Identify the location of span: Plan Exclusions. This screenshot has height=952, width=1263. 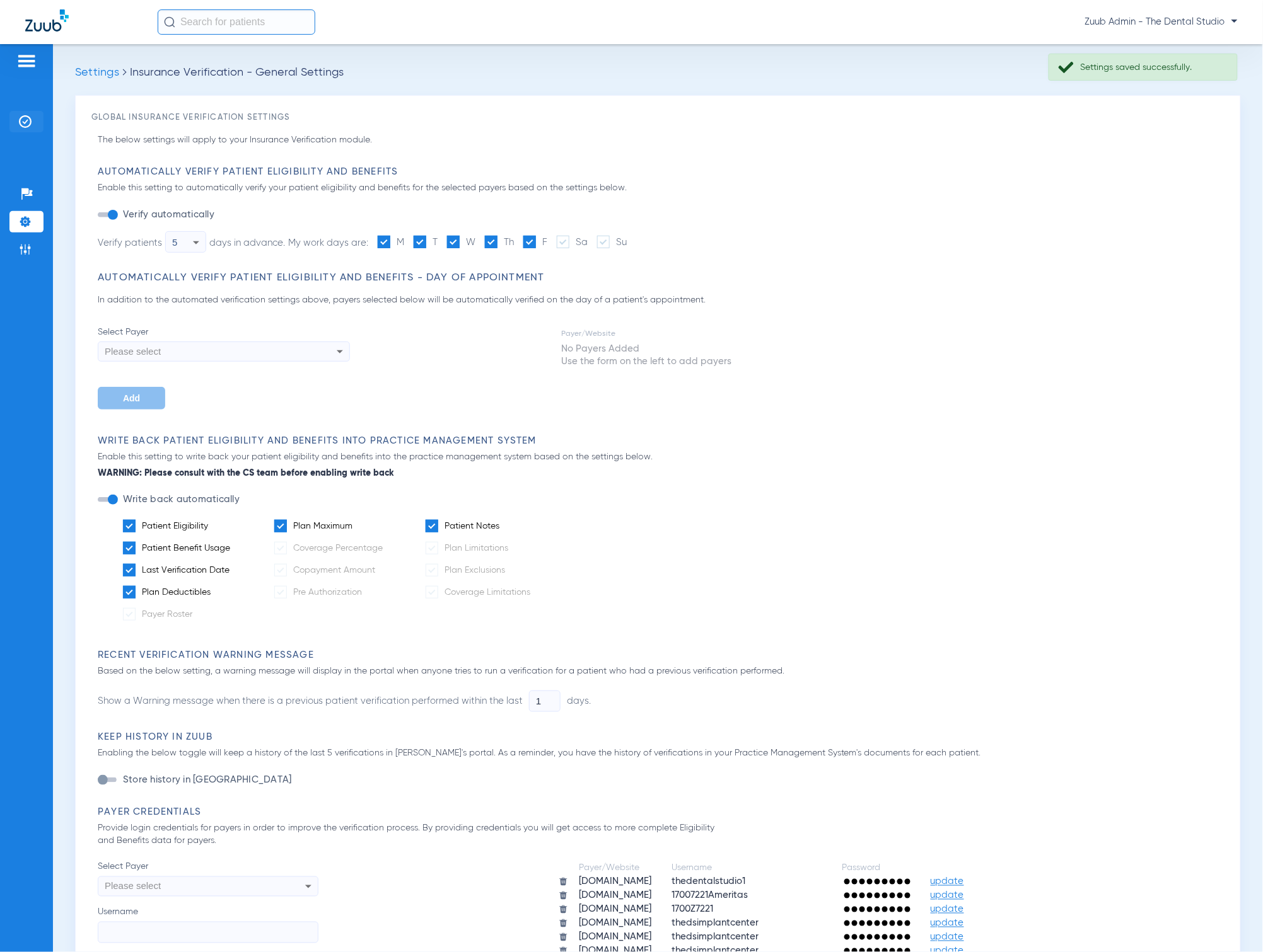
(475, 570).